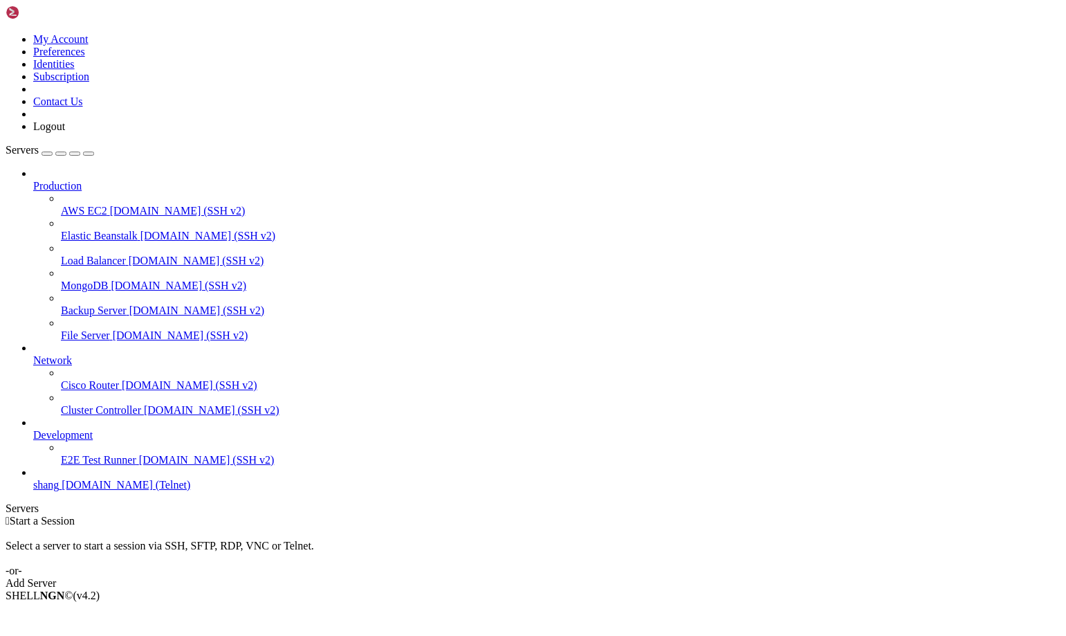  What do you see at coordinates (533, 583) in the screenshot?
I see `div: Add Server` at bounding box center [533, 583].